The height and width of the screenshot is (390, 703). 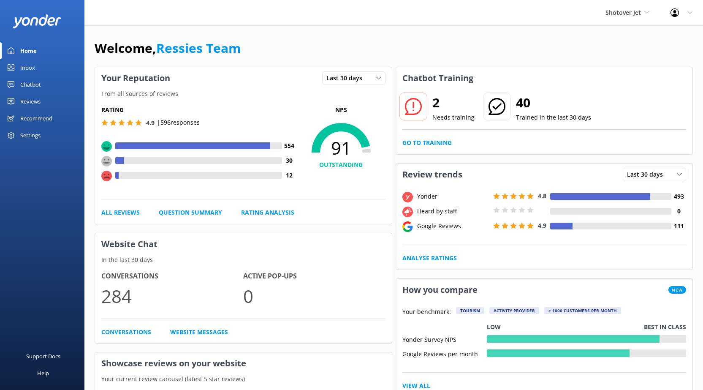 What do you see at coordinates (678, 196) in the screenshot?
I see `h4: 493` at bounding box center [678, 196].